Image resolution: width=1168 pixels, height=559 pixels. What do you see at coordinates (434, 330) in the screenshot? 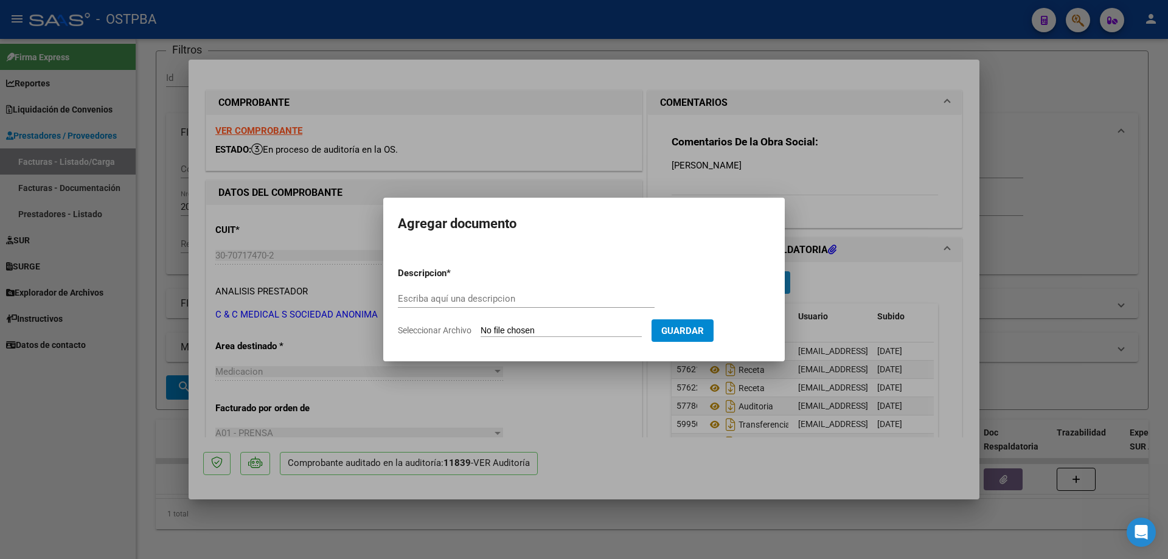
I see `span: Seleccionar Archivo` at bounding box center [434, 330].